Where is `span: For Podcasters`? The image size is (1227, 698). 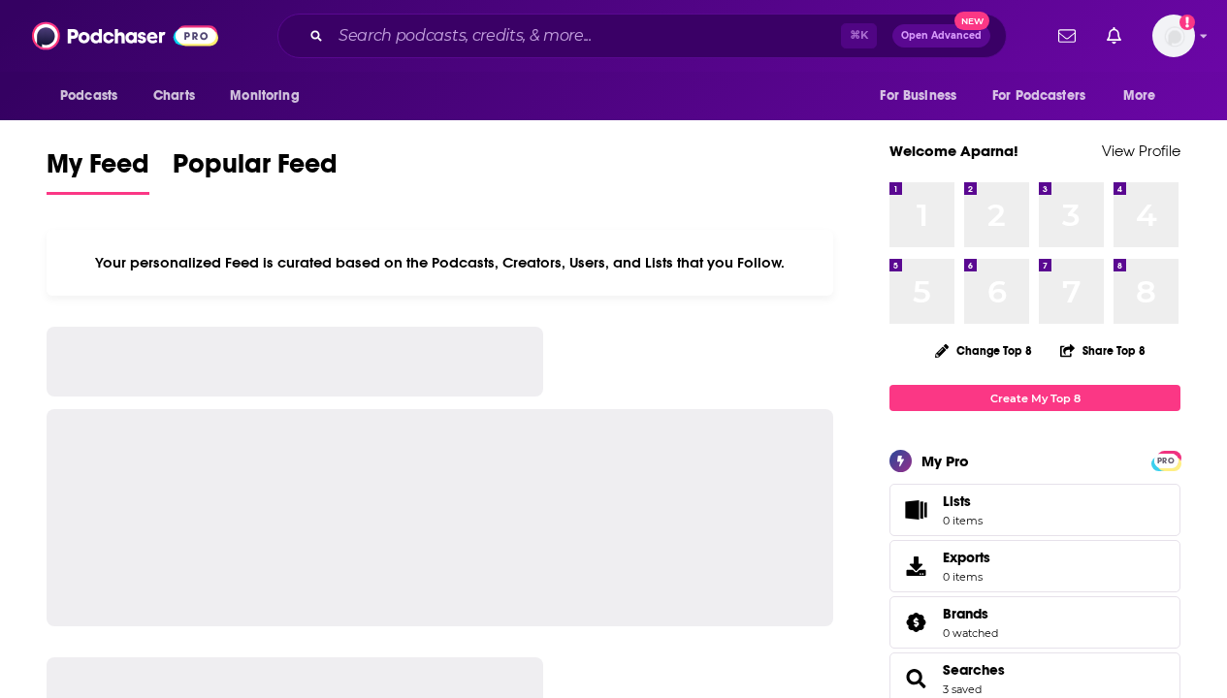
span: For Podcasters is located at coordinates (1038, 96).